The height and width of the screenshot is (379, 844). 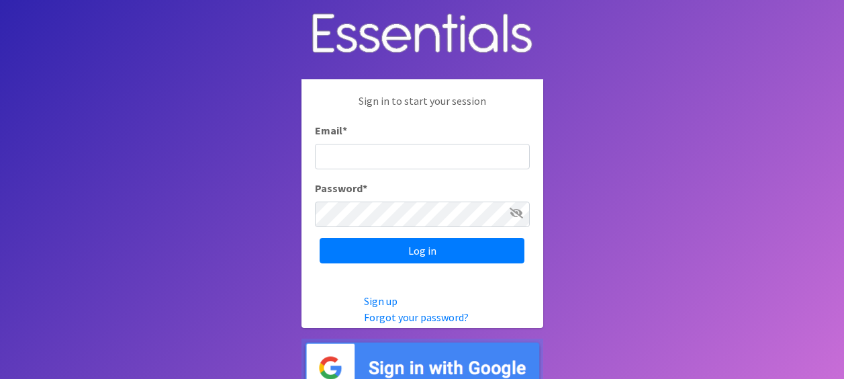 What do you see at coordinates (331, 130) in the screenshot?
I see `label: Email` at bounding box center [331, 130].